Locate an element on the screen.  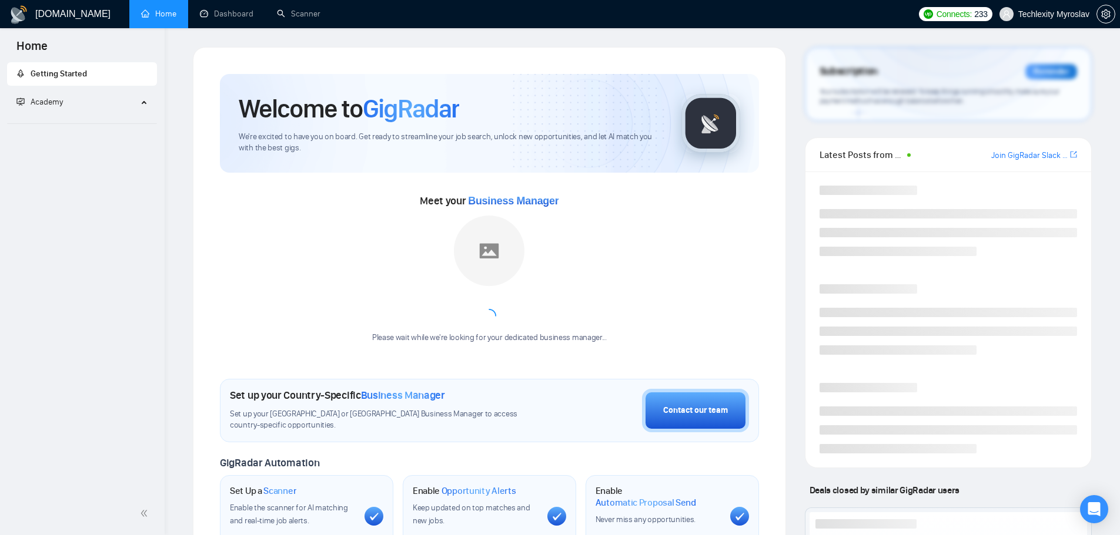
span: 233 is located at coordinates (980, 14).